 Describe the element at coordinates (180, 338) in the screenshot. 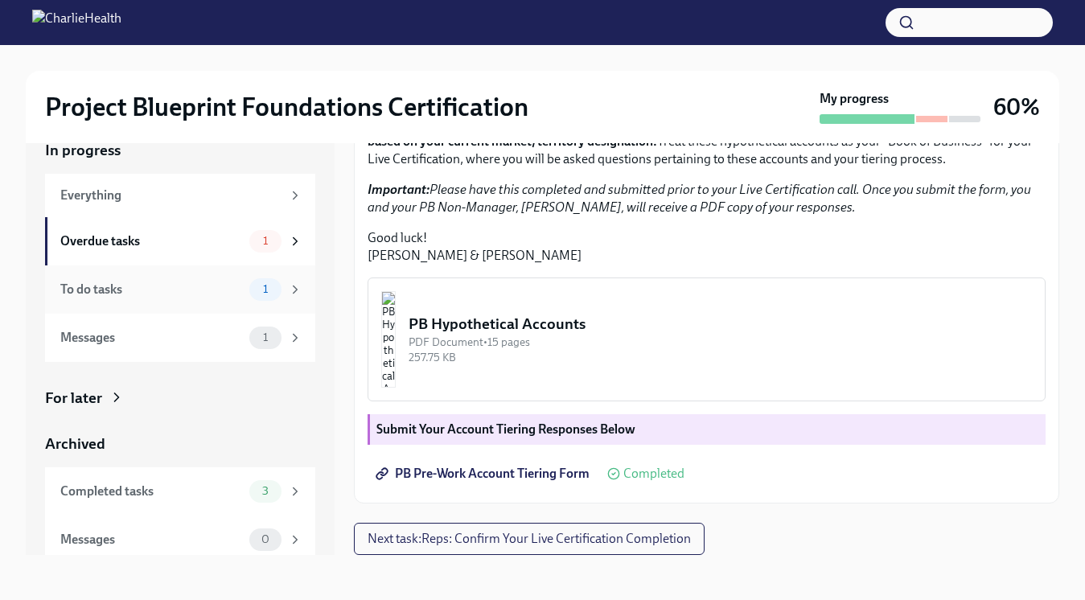

I see `a: Messages1` at that location.